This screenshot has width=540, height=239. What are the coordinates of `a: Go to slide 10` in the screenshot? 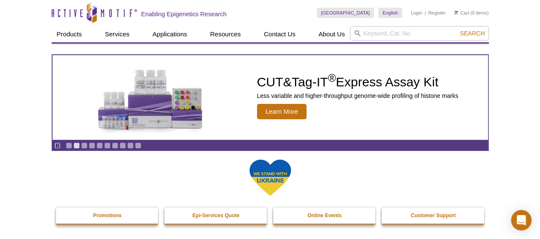 It's located at (138, 145).